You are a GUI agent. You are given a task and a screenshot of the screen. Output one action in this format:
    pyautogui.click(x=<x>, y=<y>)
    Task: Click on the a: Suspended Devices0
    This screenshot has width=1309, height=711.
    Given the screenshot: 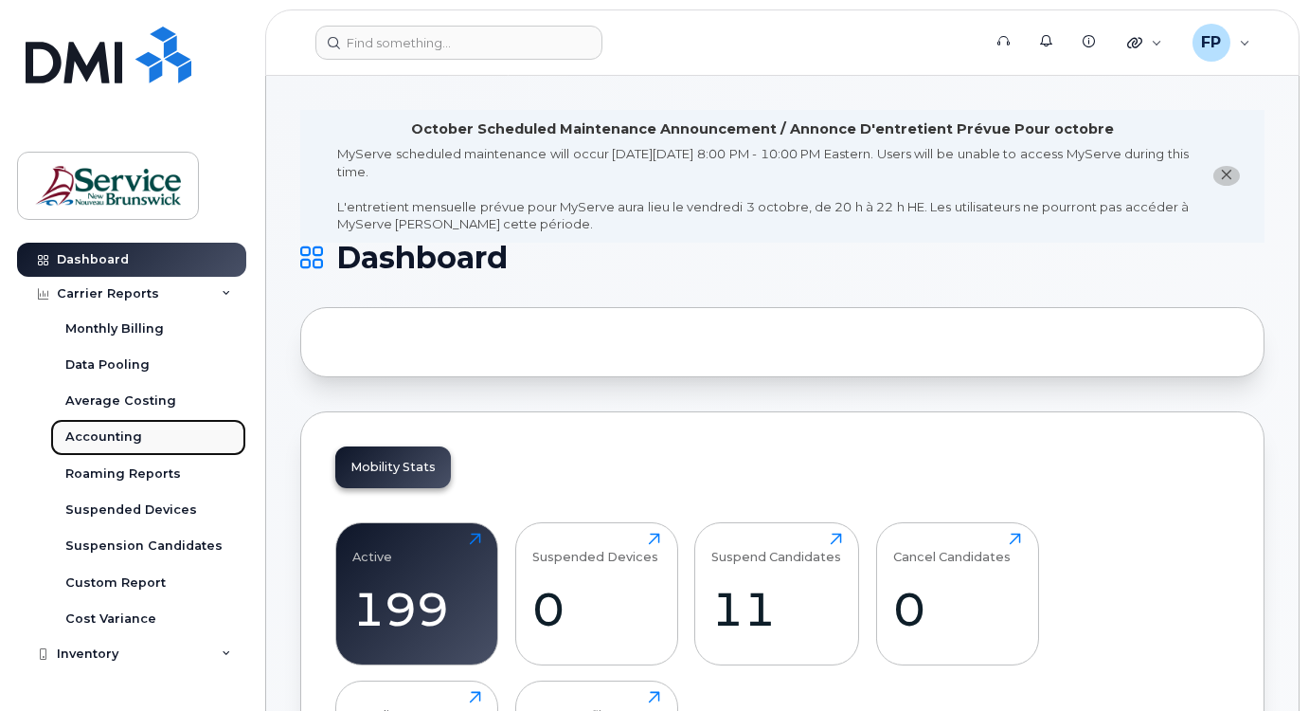 What is the action you would take?
    pyautogui.click(x=596, y=593)
    